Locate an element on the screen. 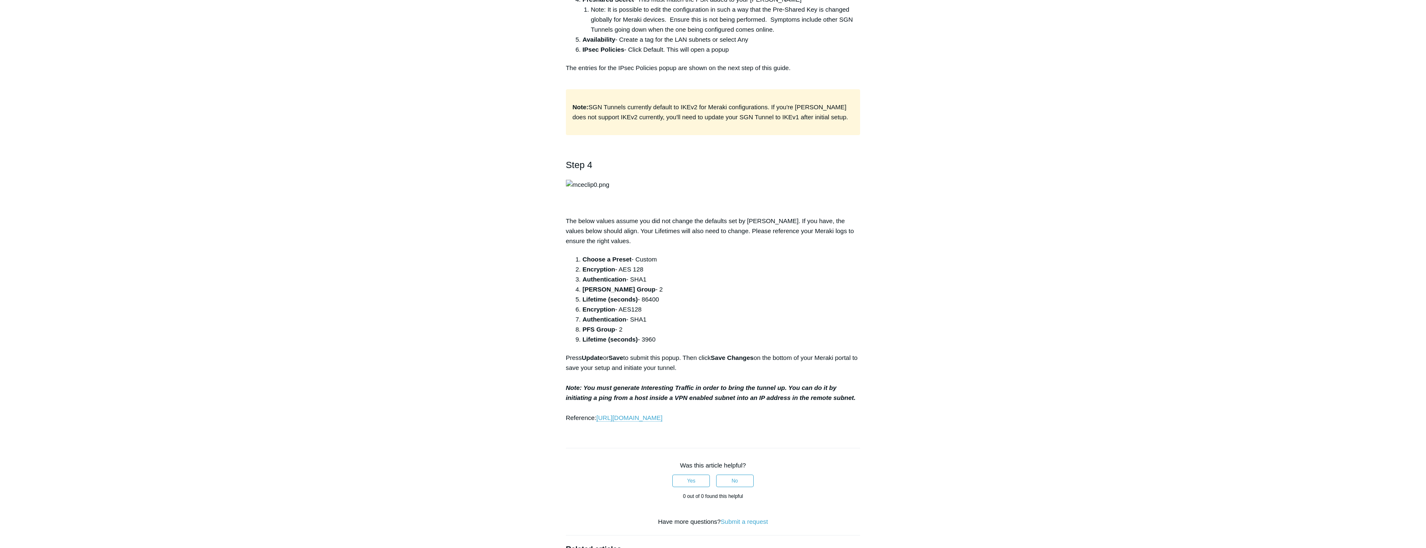  span: Was this article helpful? is located at coordinates (713, 465).